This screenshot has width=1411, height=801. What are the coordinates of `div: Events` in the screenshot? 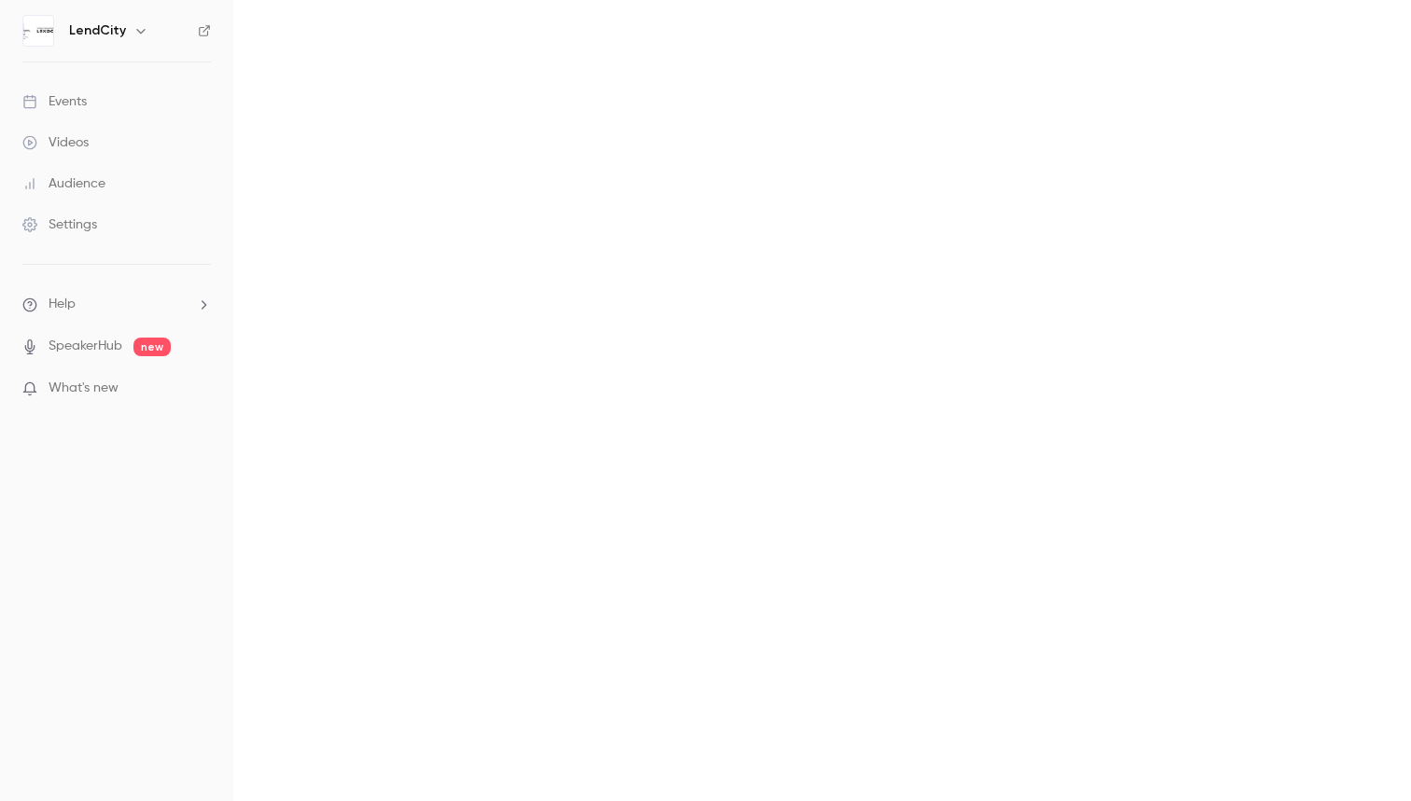 It's located at (54, 102).